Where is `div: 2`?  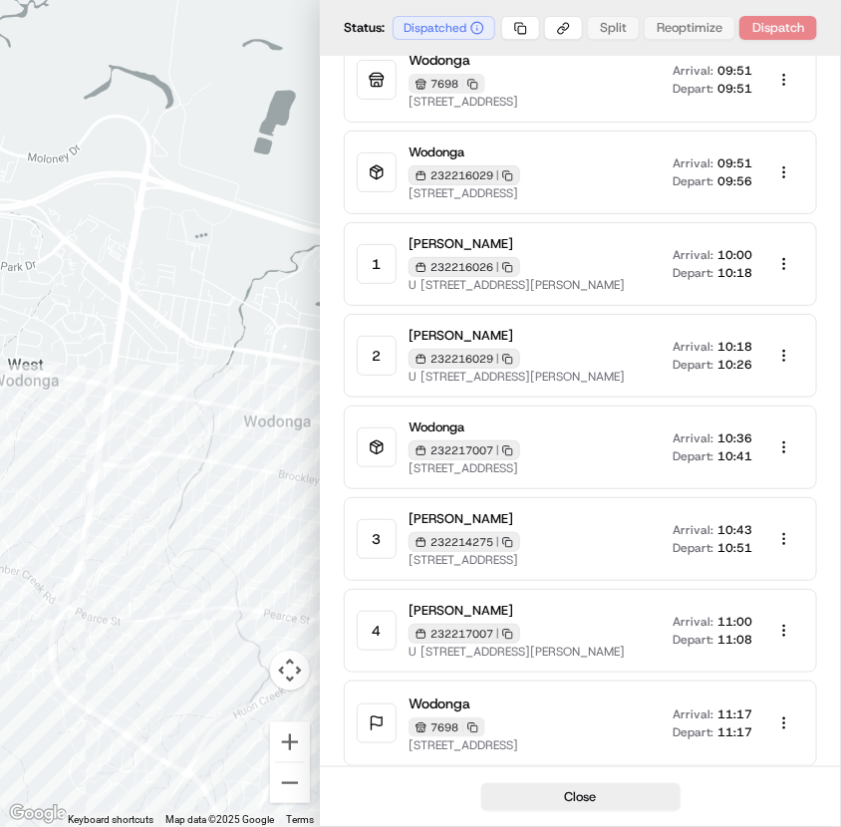 div: 2 is located at coordinates (377, 356).